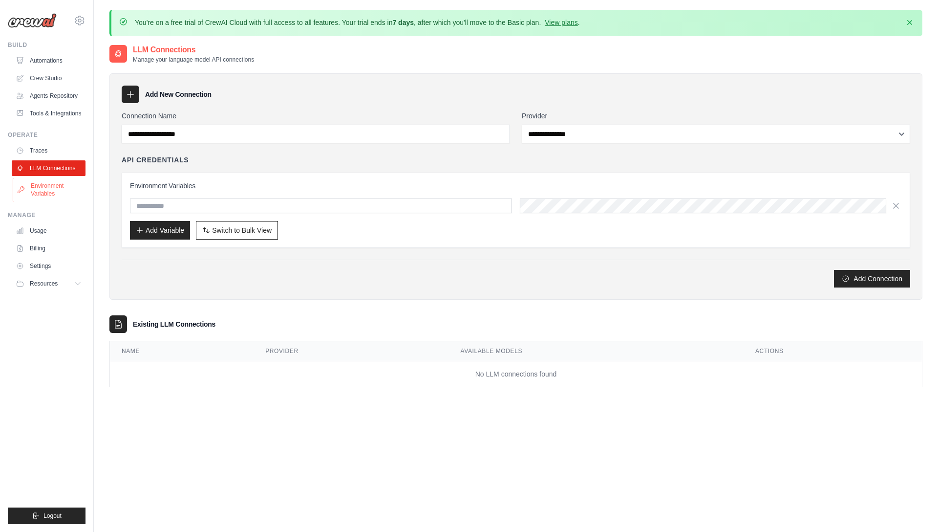  What do you see at coordinates (48, 266) in the screenshot?
I see `a: Settings` at bounding box center [48, 266].